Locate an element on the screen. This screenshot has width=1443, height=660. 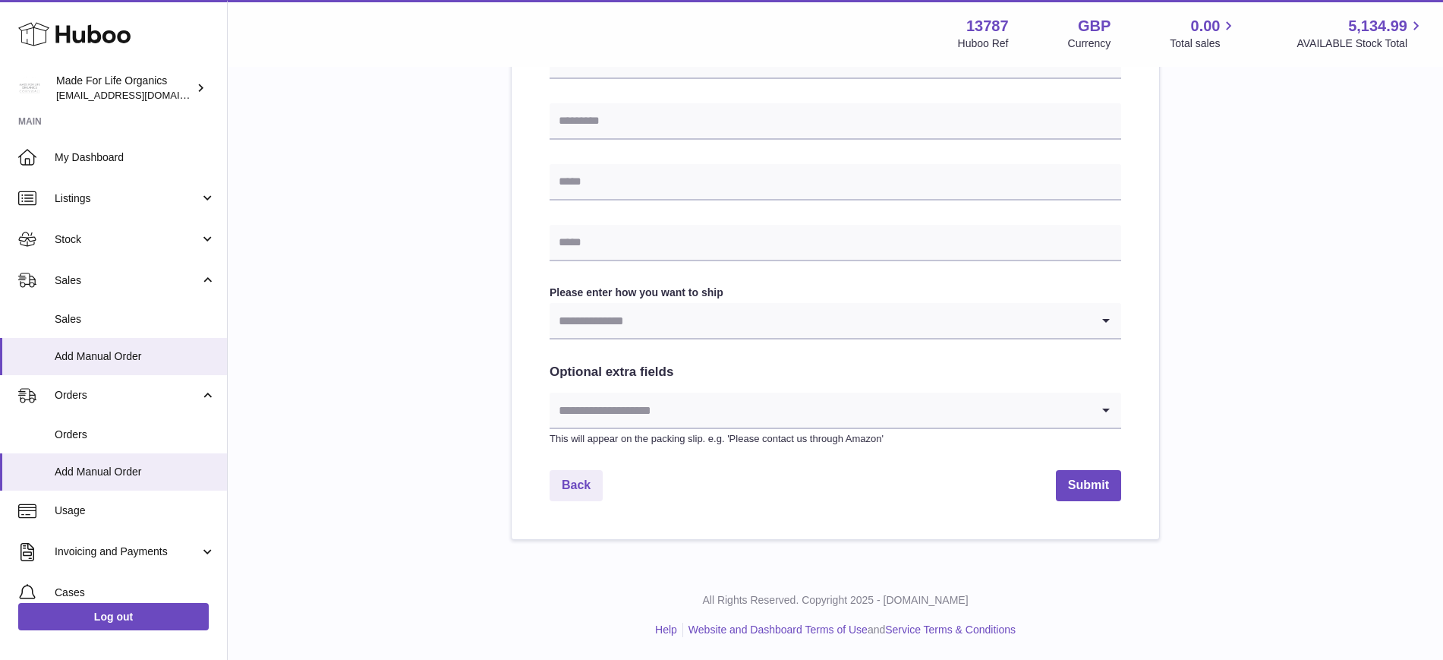
p: This will appear on the packing slip. e.g. 'Please contact us through Amazon' is located at coordinates (835, 439).